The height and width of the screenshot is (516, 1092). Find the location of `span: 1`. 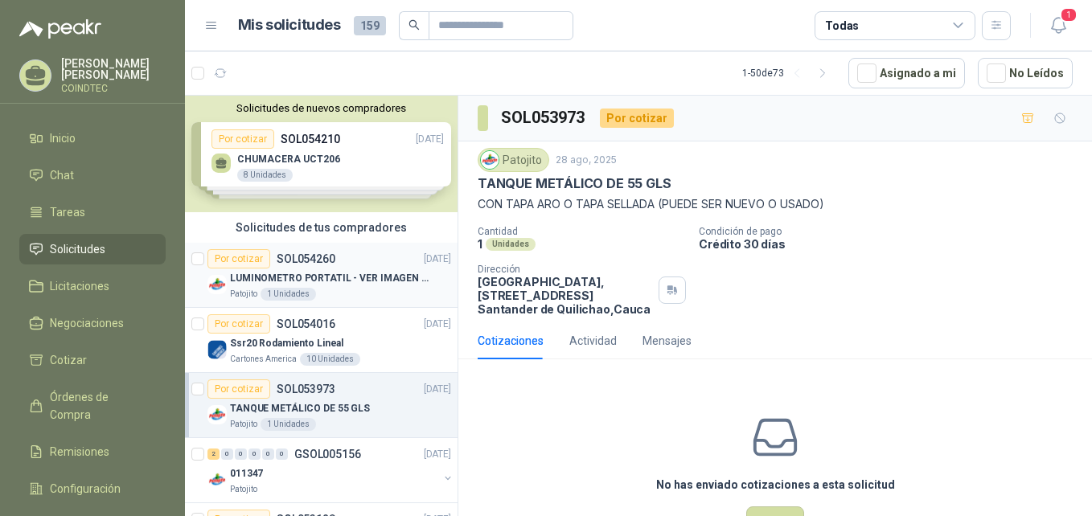

span: 1 is located at coordinates (1069, 14).